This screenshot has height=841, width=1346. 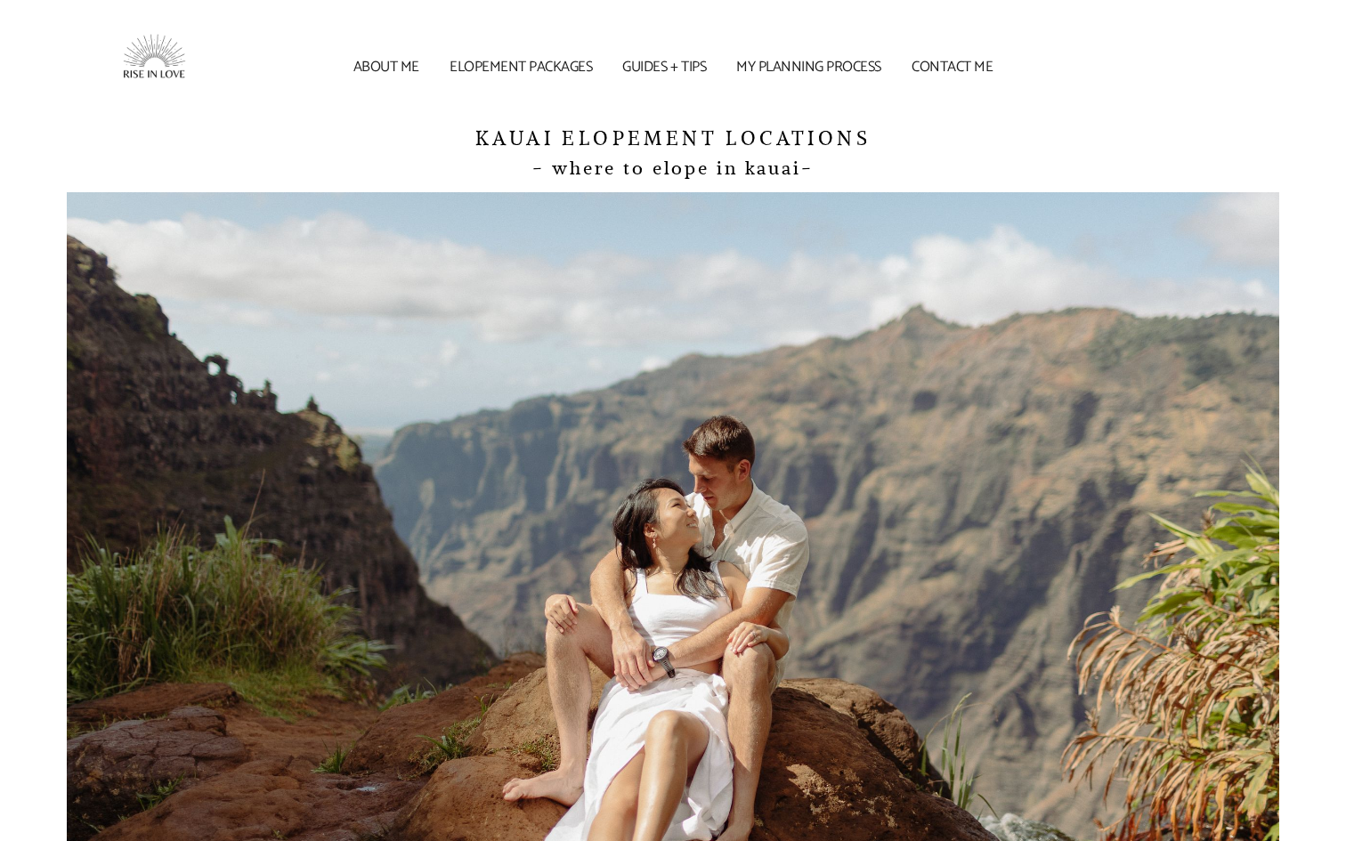 I want to click on p: - where to elope in kauai-, so click(x=673, y=167).